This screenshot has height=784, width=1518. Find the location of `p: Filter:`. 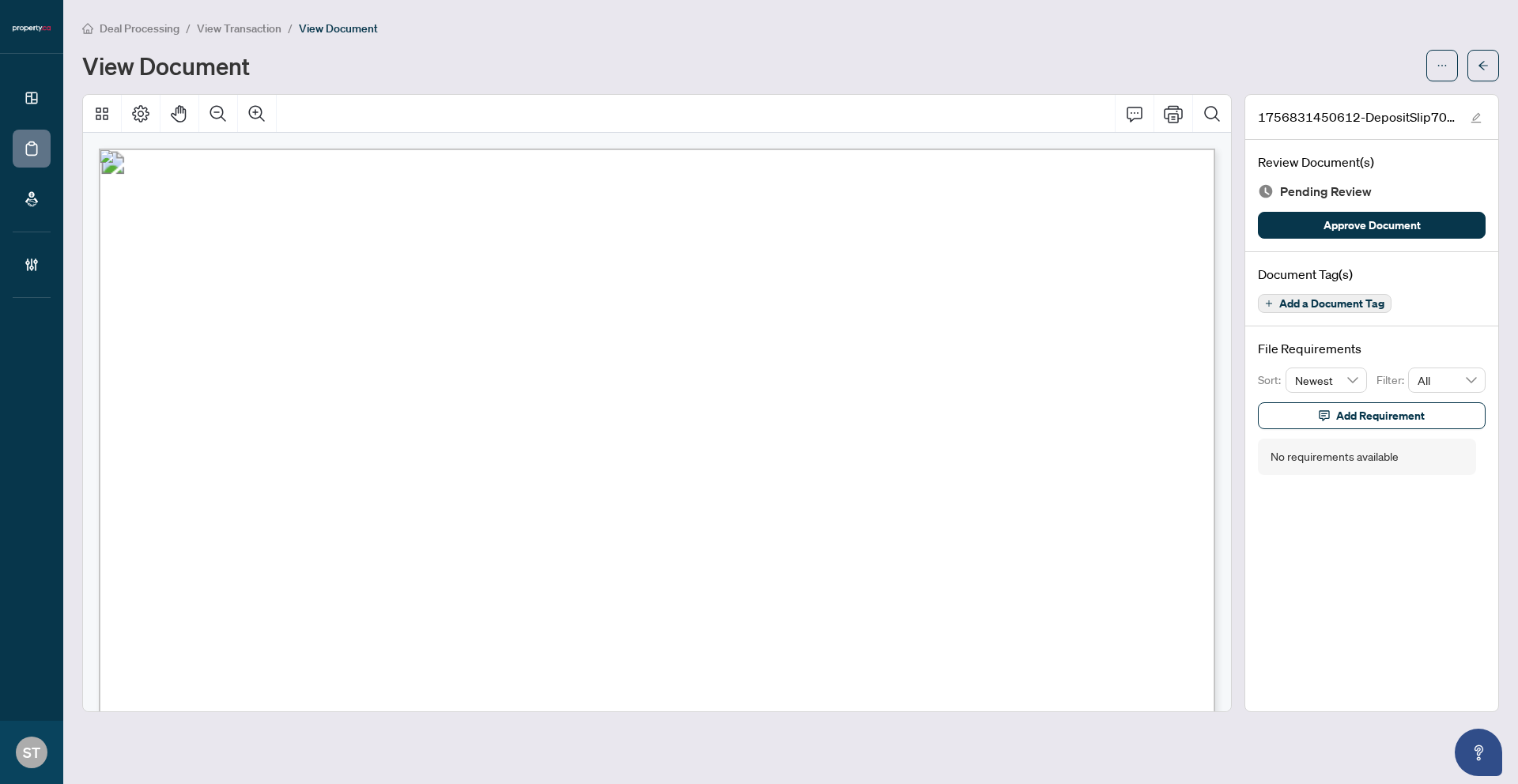

p: Filter: is located at coordinates (1393, 380).